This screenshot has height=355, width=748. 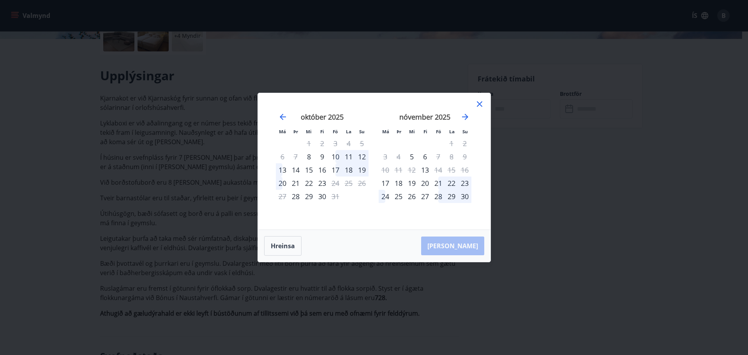 What do you see at coordinates (322, 117) in the screenshot?
I see `strong: október 2025` at bounding box center [322, 117].